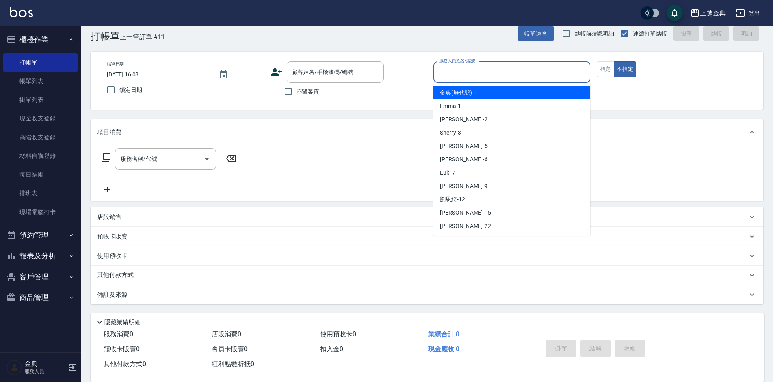 This screenshot has width=773, height=382. What do you see at coordinates (40, 212) in the screenshot?
I see `a: 現場電腦打卡` at bounding box center [40, 212].